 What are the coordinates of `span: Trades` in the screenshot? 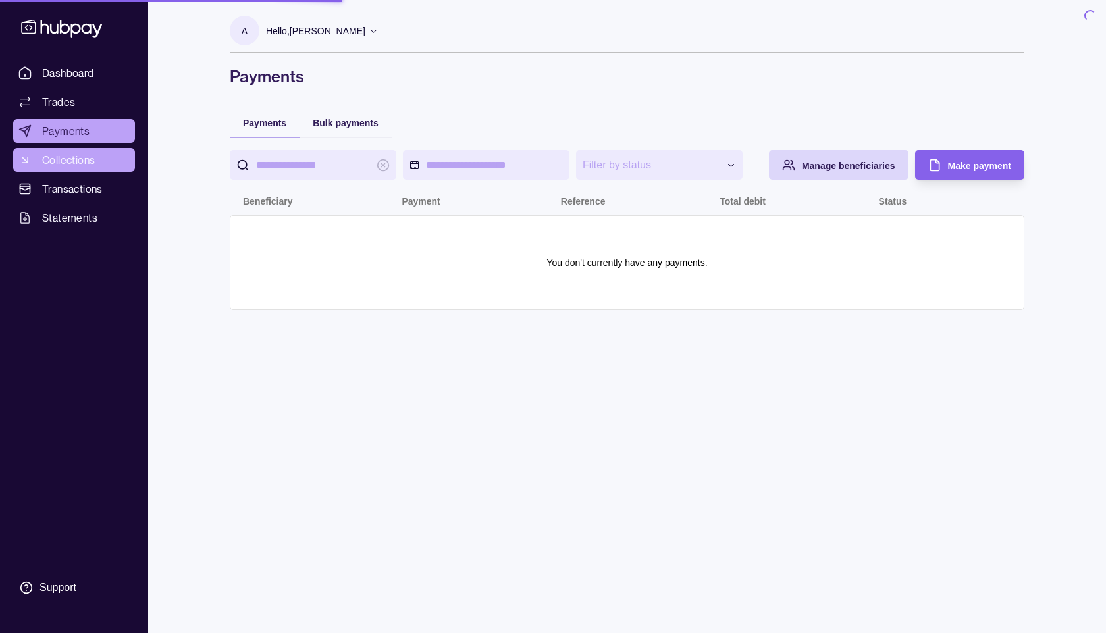 It's located at (59, 102).